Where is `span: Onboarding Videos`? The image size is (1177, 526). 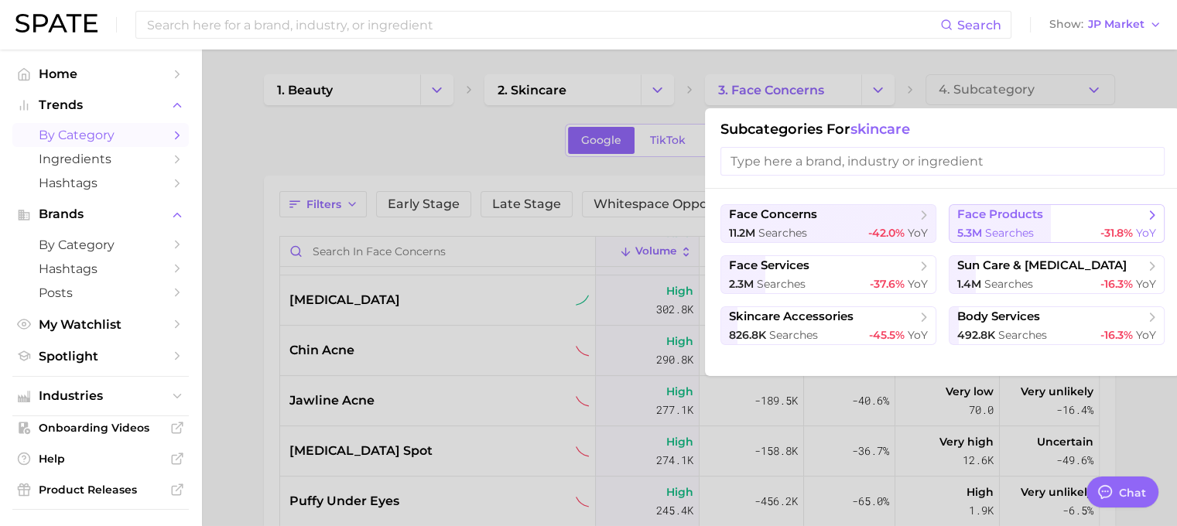 span: Onboarding Videos is located at coordinates (101, 428).